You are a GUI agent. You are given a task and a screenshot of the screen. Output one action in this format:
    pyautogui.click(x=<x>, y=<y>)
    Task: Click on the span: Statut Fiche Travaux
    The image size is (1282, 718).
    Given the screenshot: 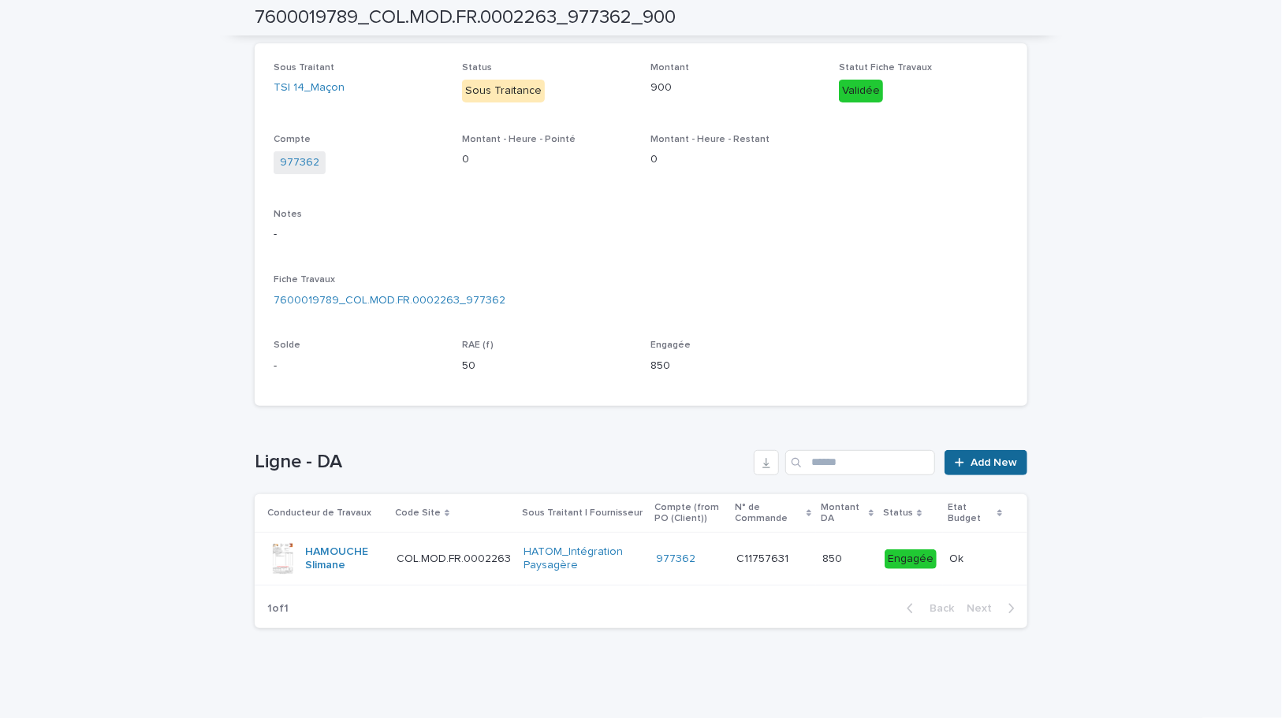 What is the action you would take?
    pyautogui.click(x=886, y=68)
    